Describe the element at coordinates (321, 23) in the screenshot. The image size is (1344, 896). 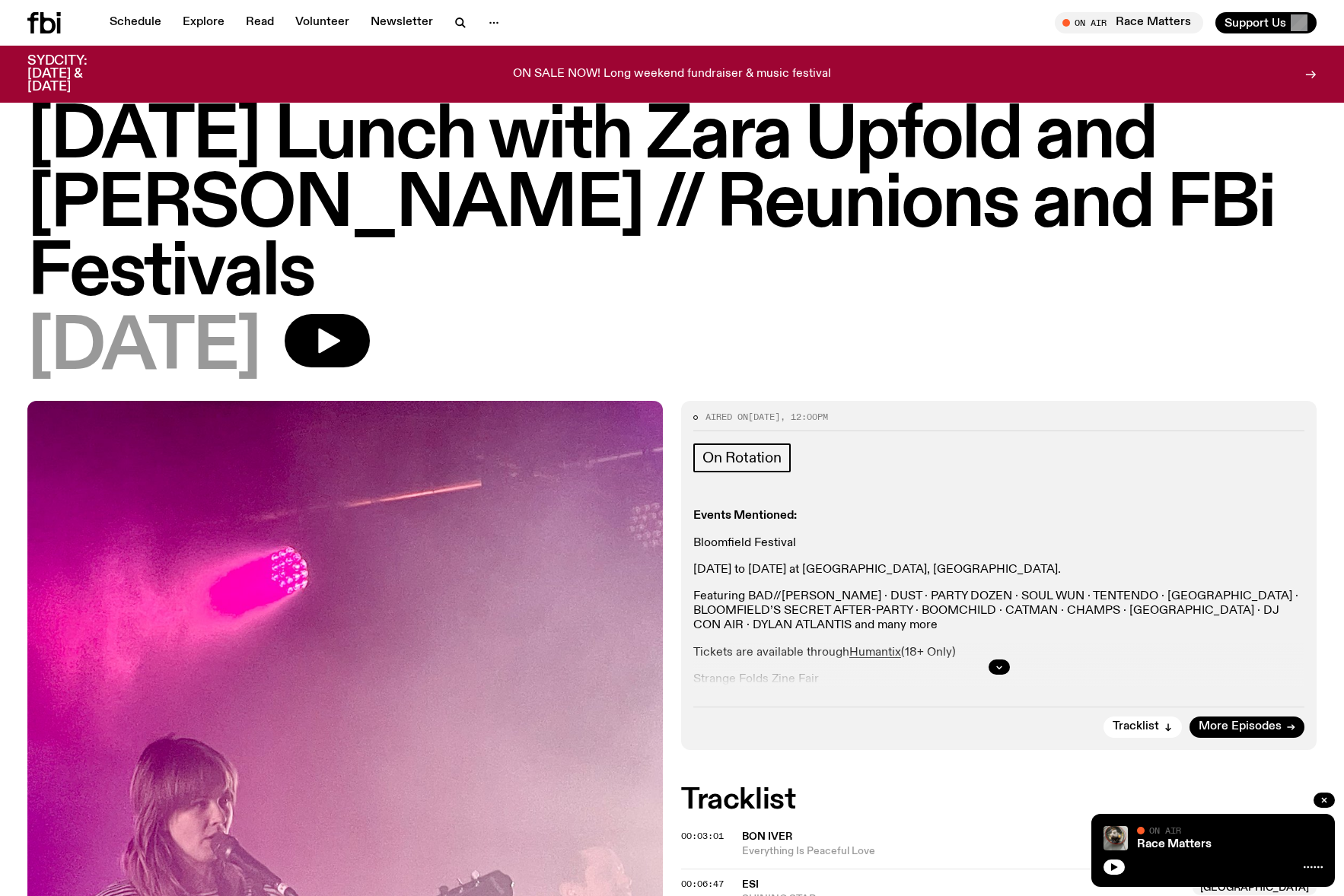
I see `a: Volunteer` at that location.